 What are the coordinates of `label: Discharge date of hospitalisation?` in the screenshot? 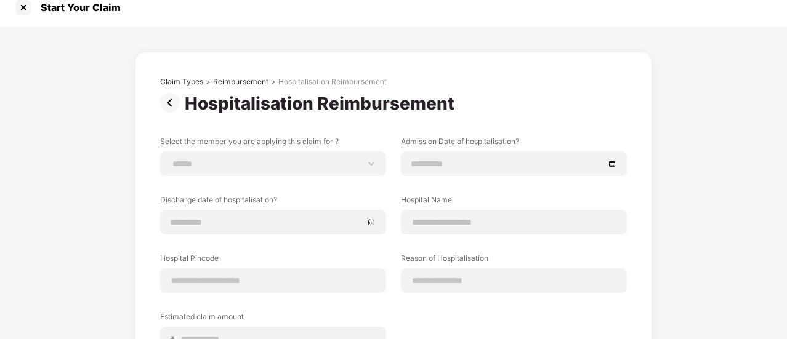 It's located at (273, 202).